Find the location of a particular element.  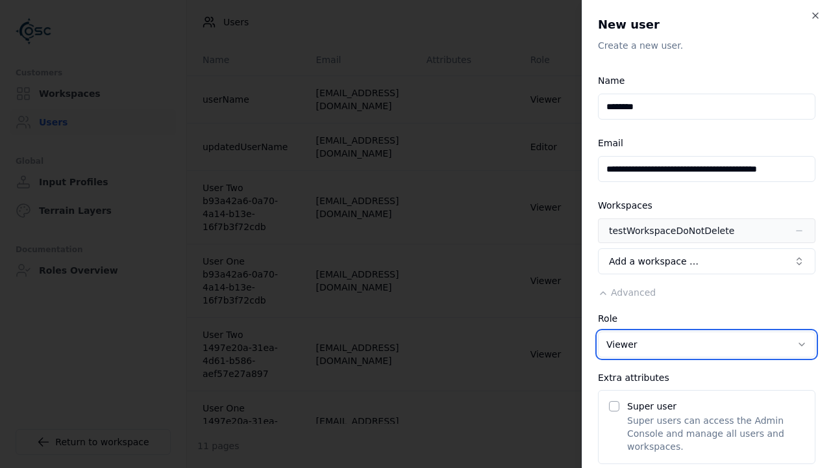

label: Super user is located at coordinates (652, 406).